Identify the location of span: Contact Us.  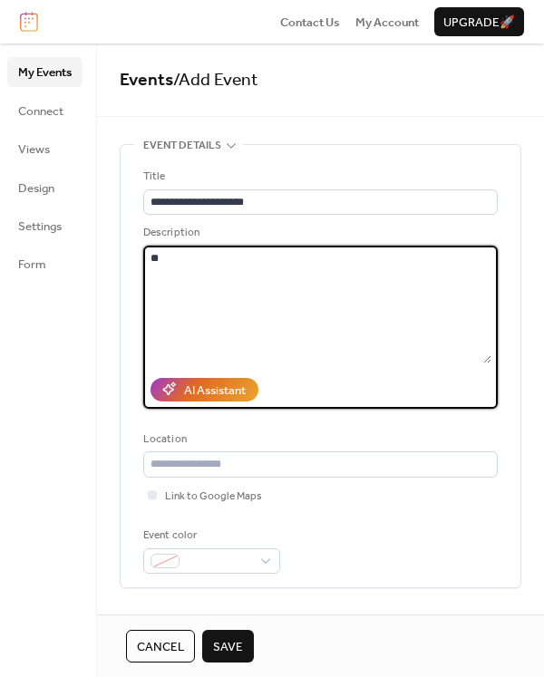
(310, 23).